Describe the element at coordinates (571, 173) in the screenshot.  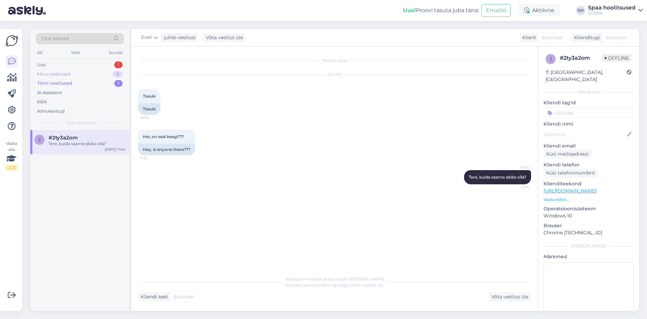
I see `div: Küsi telefoninumbrit` at that location.